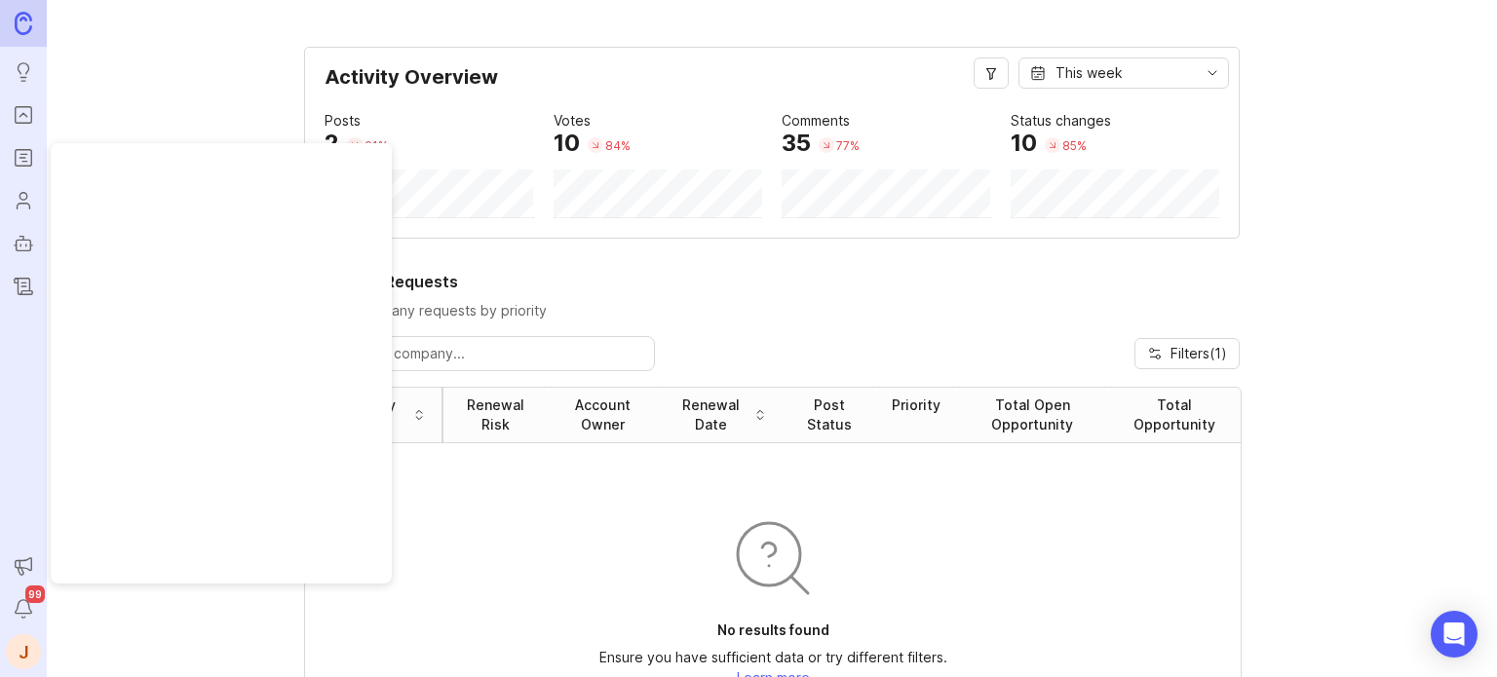  I want to click on h2: Customer Requests, so click(772, 282).